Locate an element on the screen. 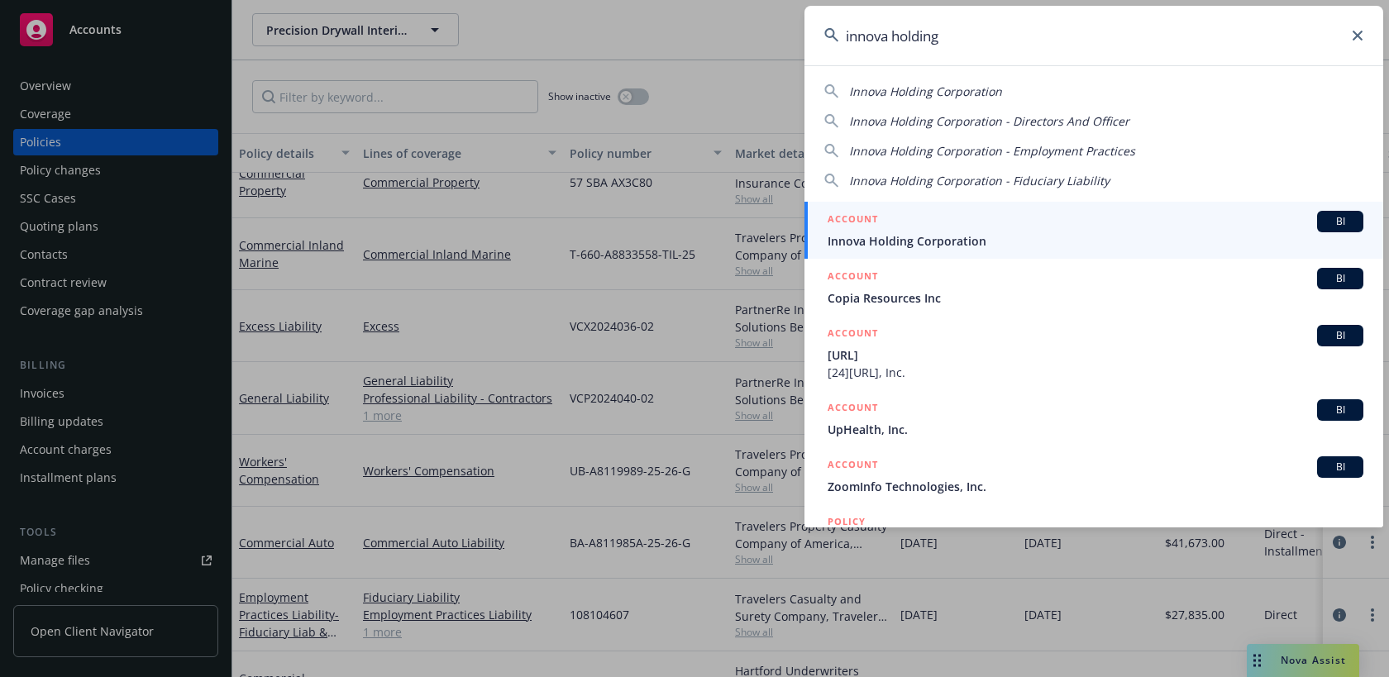  a: ACCOUNTBIInnova Holding Corporation is located at coordinates (1094, 230).